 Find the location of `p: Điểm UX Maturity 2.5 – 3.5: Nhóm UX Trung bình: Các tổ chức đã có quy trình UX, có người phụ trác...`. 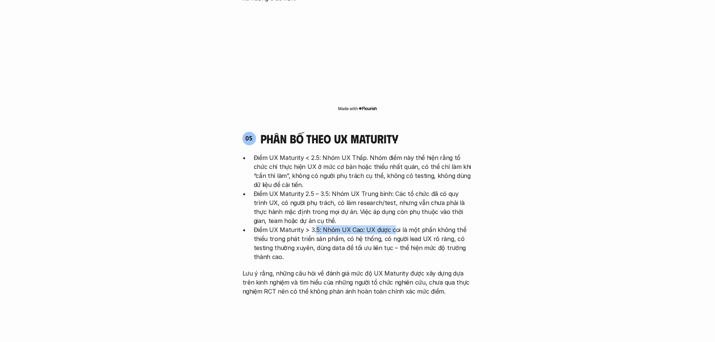

p: Điểm UX Maturity 2.5 – 3.5: Nhóm UX Trung bình: Các tổ chức đã có quy trình UX, có người phụ trác... is located at coordinates (363, 207).